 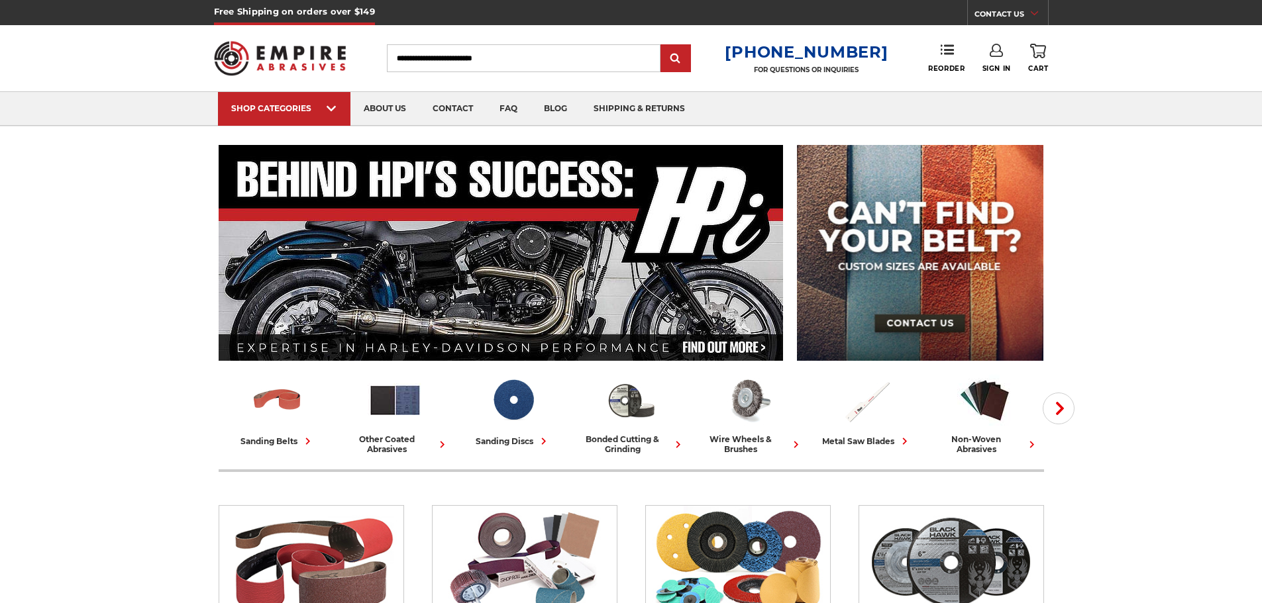 What do you see at coordinates (277, 400) in the screenshot?
I see `img: Sanding Belts` at bounding box center [277, 400].